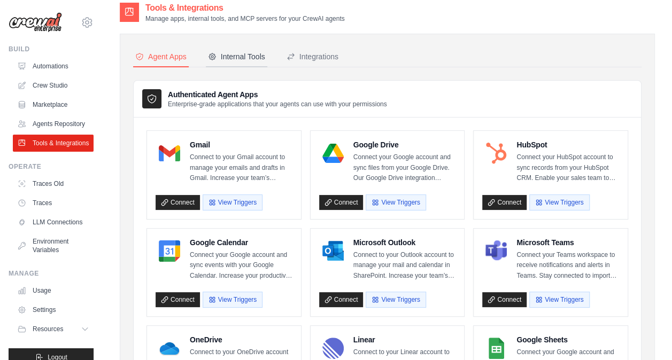 The height and width of the screenshot is (360, 672). I want to click on p: Connect to your Gmail account to manage your emails and drafts in Gmail. Increase your team’s pro..., so click(241, 168).